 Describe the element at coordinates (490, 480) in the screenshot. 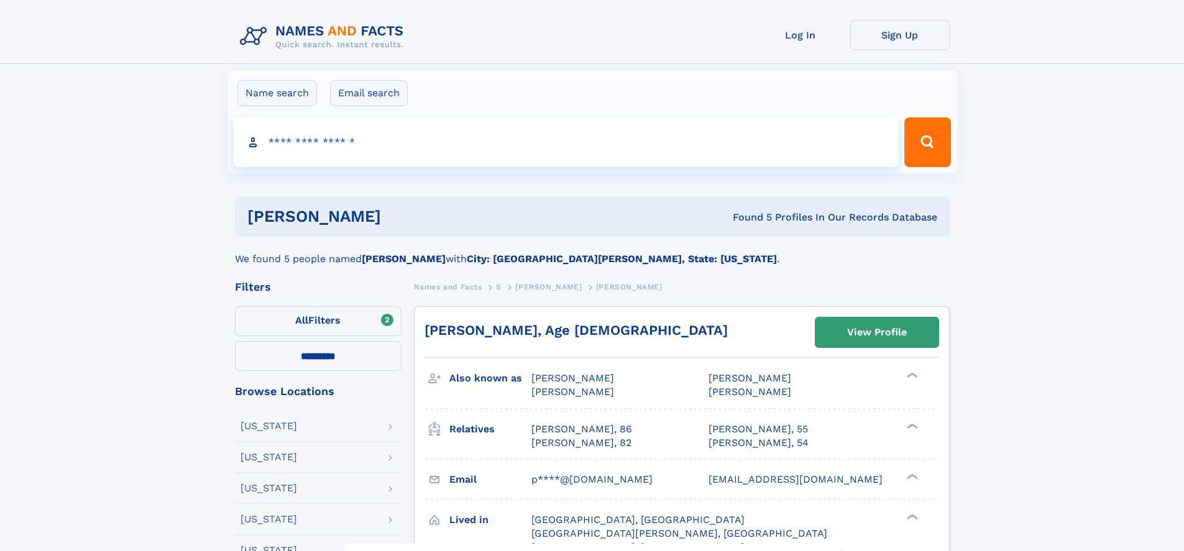

I see `h3: Email` at that location.